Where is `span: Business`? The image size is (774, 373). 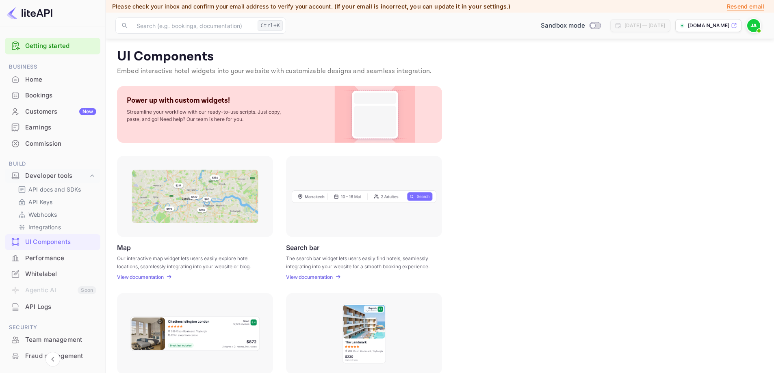
span: Business is located at coordinates (52, 67).